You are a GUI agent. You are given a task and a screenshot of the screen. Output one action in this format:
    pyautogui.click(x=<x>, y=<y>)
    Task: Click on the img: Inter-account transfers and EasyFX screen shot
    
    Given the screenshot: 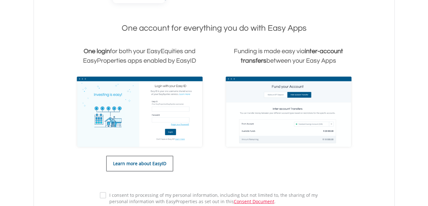 What is the action you would take?
    pyautogui.click(x=289, y=112)
    